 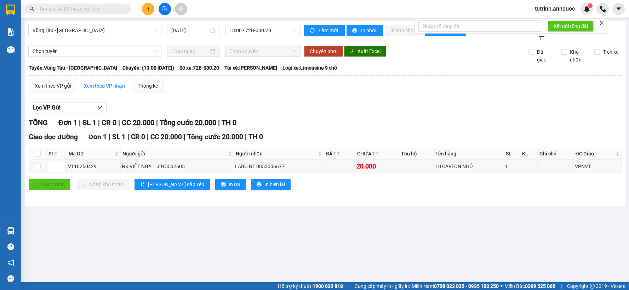 I want to click on span: ĐC Giao, so click(x=594, y=154).